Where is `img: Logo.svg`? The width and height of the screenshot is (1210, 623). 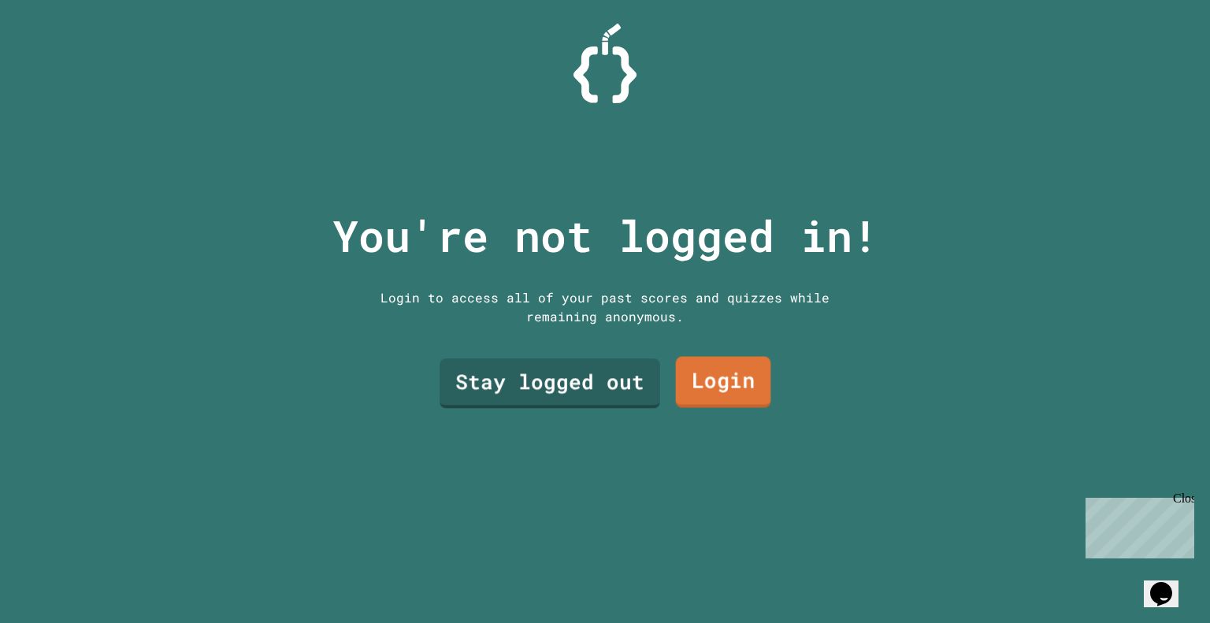
img: Logo.svg is located at coordinates (605, 63).